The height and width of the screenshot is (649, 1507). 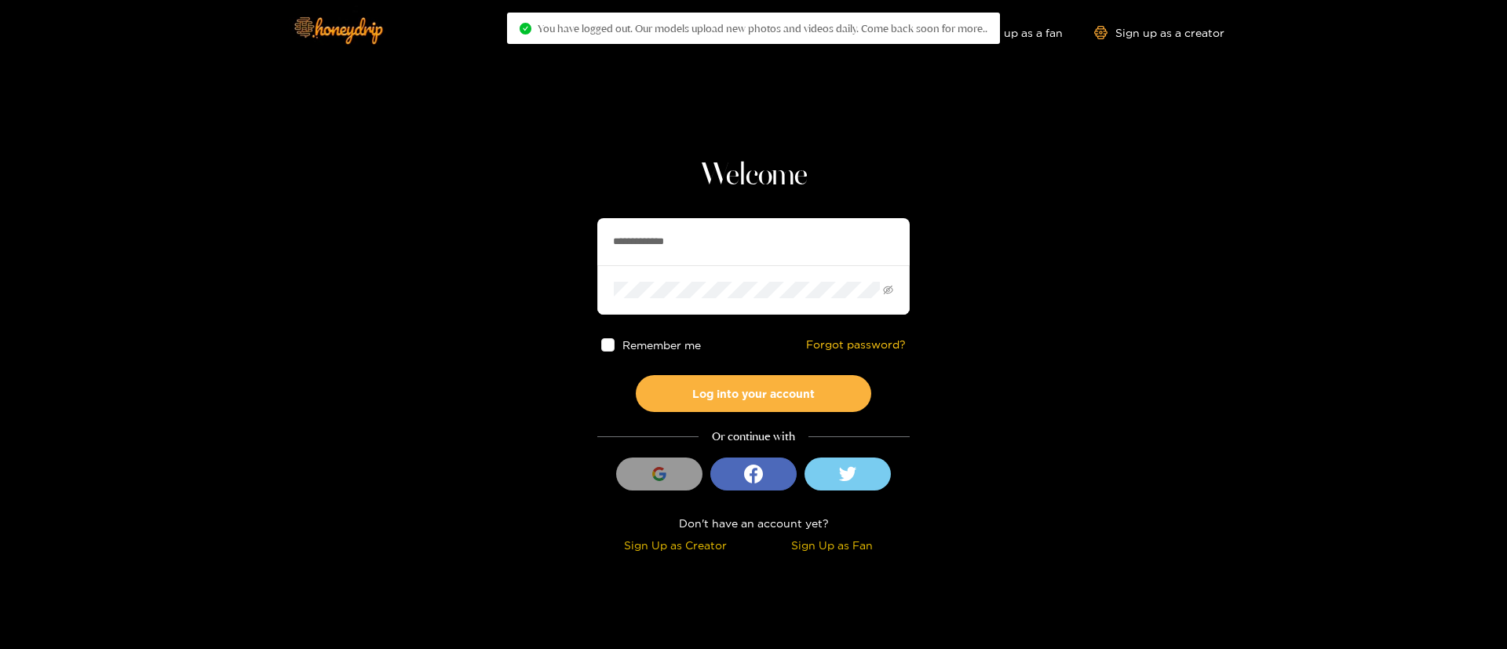 What do you see at coordinates (856, 345) in the screenshot?
I see `a: Forgot password?` at bounding box center [856, 345].